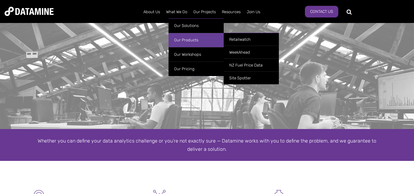  Describe the element at coordinates (207, 73) in the screenshot. I see `div: OUR SOLUTIONS` at that location.